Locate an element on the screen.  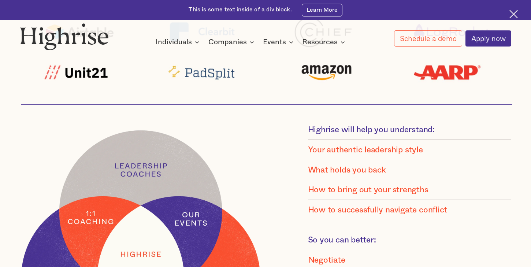
img: Highrise logo is located at coordinates (64, 36).